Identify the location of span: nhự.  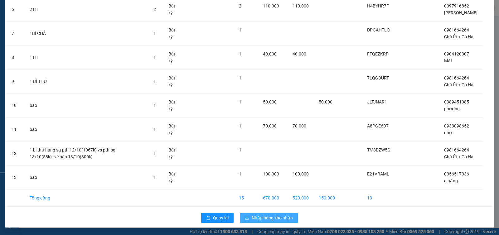
(448, 133).